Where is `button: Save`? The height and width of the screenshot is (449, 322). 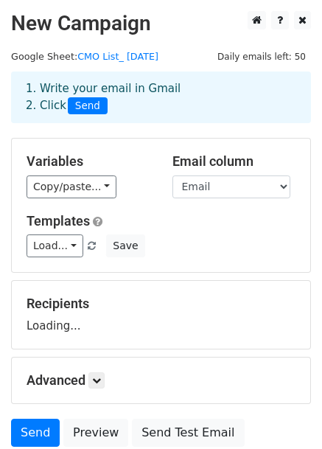
button: Save is located at coordinates (125, 245).